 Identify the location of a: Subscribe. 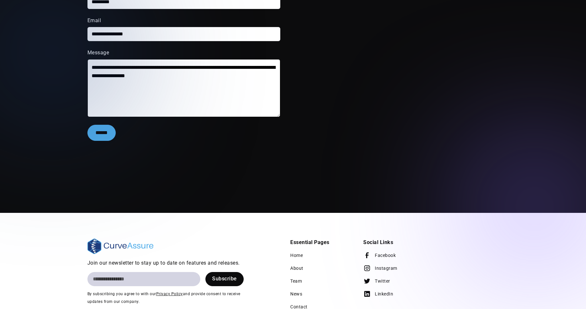
(224, 279).